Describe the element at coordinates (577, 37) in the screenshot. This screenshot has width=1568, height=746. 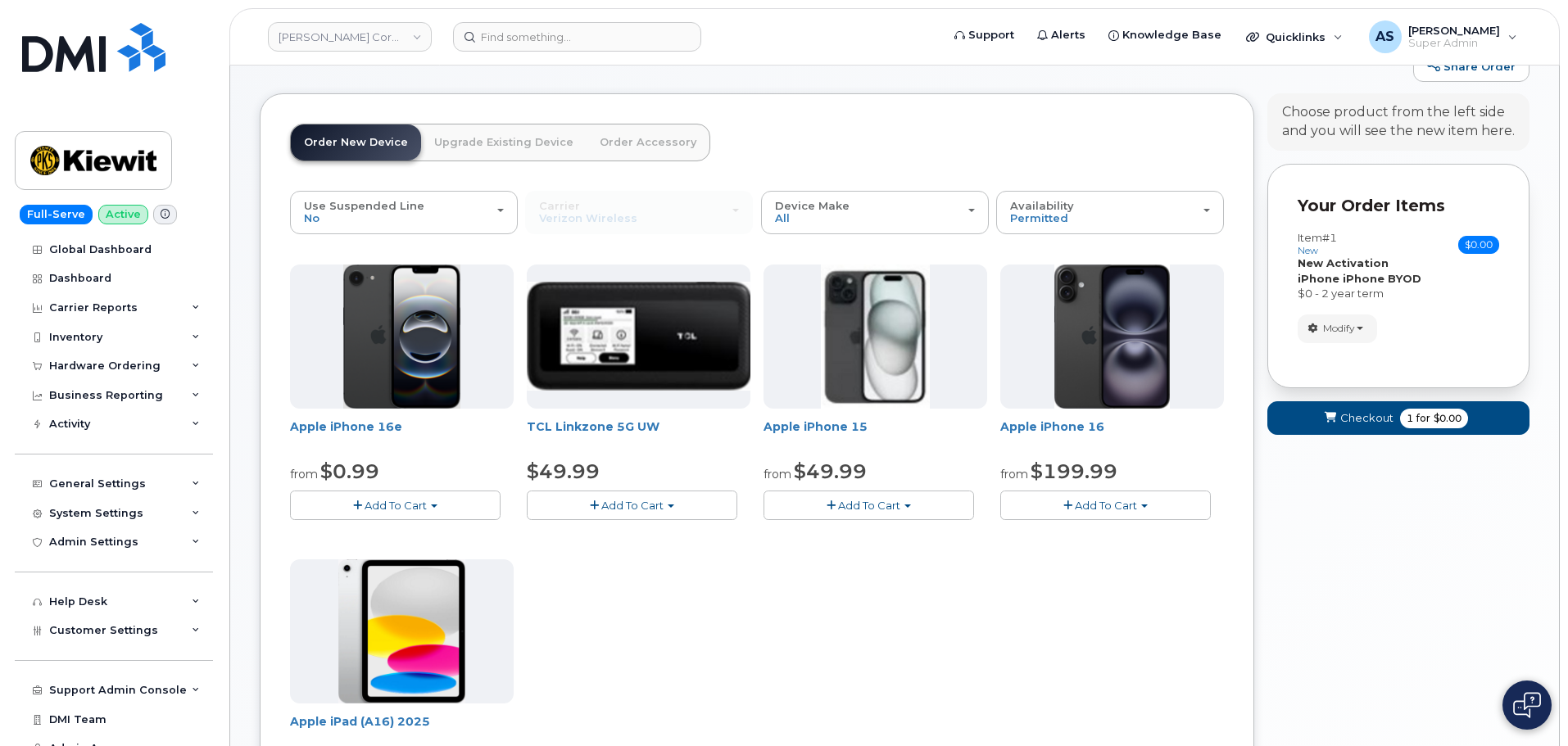
I see `input: Find something...` at that location.